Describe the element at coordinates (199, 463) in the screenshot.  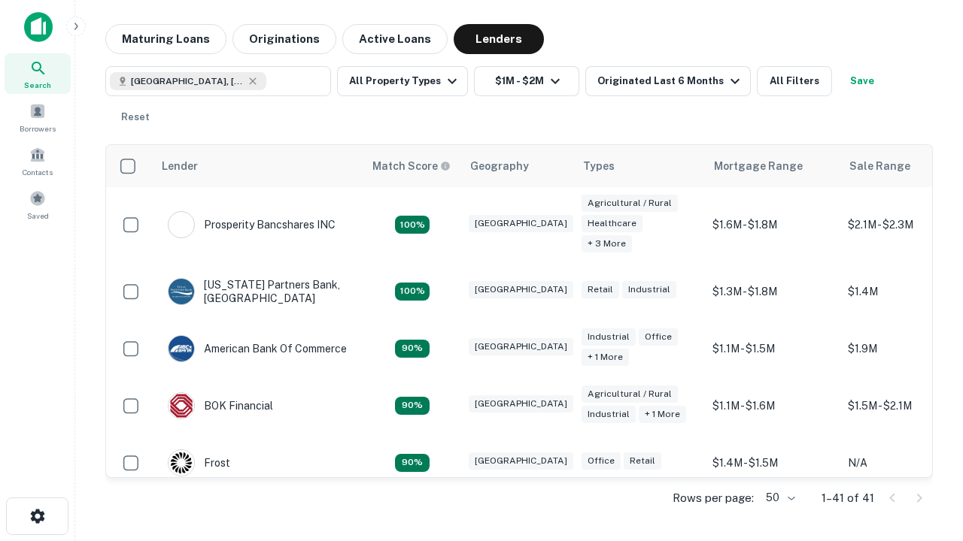
I see `div: Frost` at that location.